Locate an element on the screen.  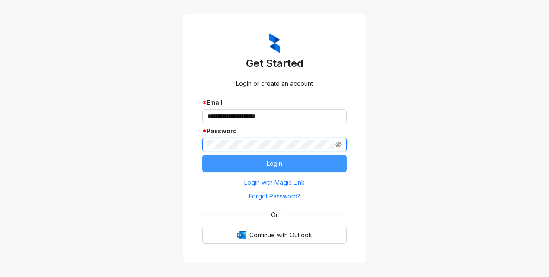
button: Forgot Password? is located at coordinates (274, 197).